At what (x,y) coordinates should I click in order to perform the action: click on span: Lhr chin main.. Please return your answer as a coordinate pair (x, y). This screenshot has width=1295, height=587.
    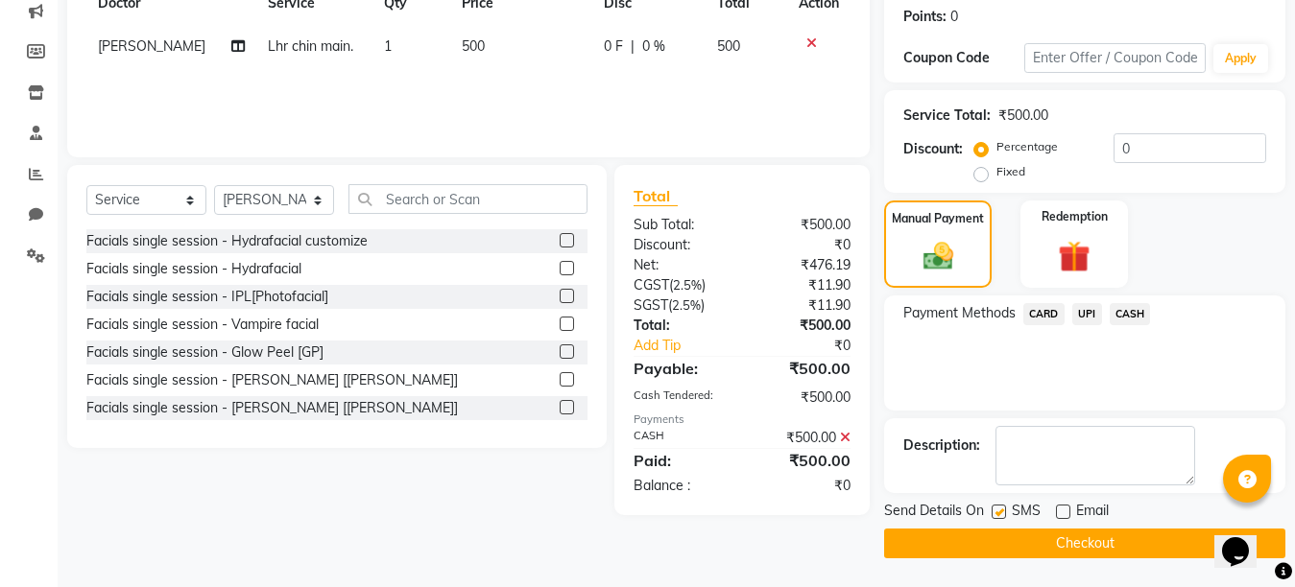
    Looking at the image, I should click on (310, 46).